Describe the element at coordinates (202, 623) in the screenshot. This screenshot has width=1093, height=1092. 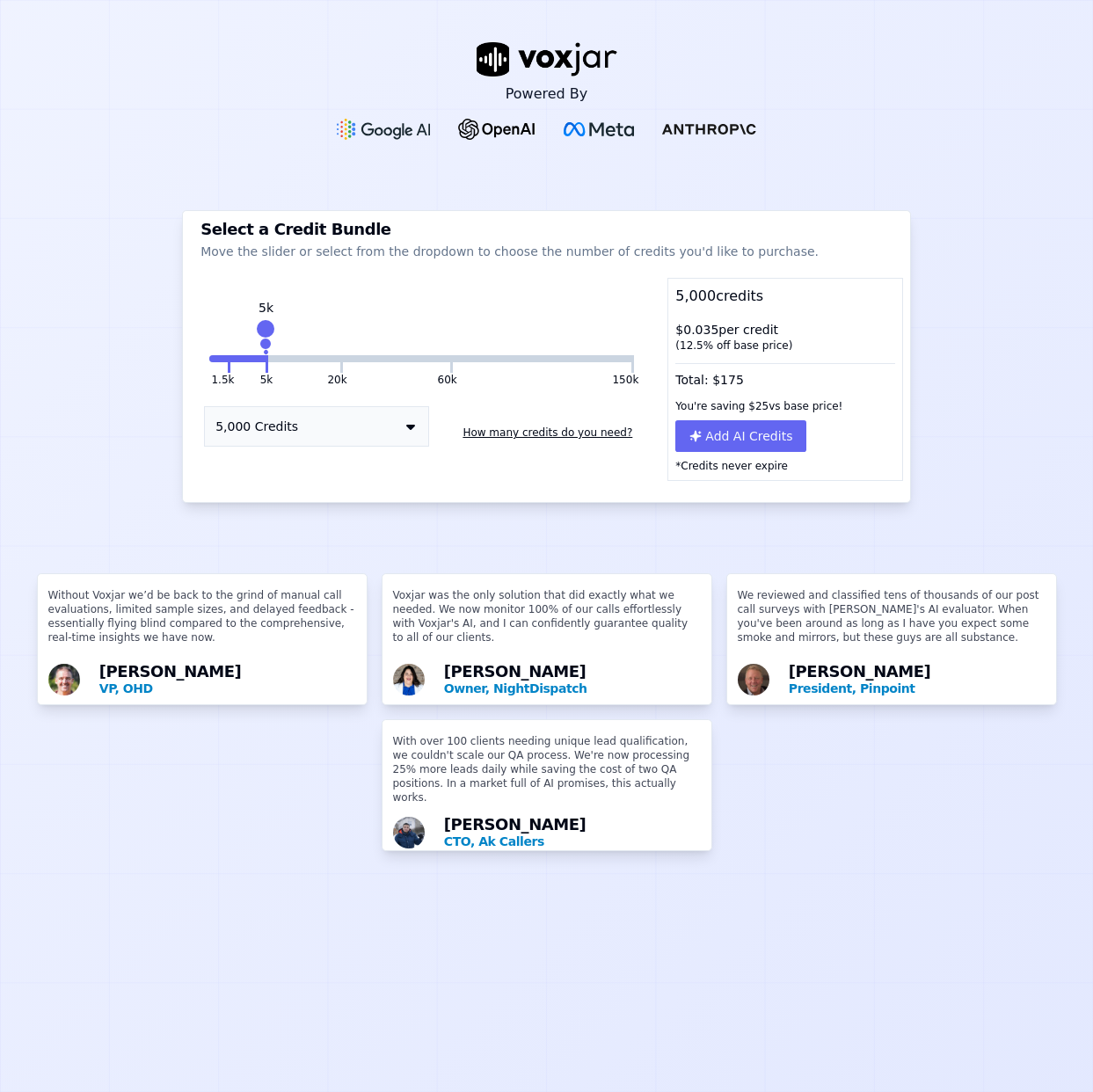
I see `p: Without Voxjar we’d be back to the grind of manual call evaluations, limited sample sizes, and de...` at that location.